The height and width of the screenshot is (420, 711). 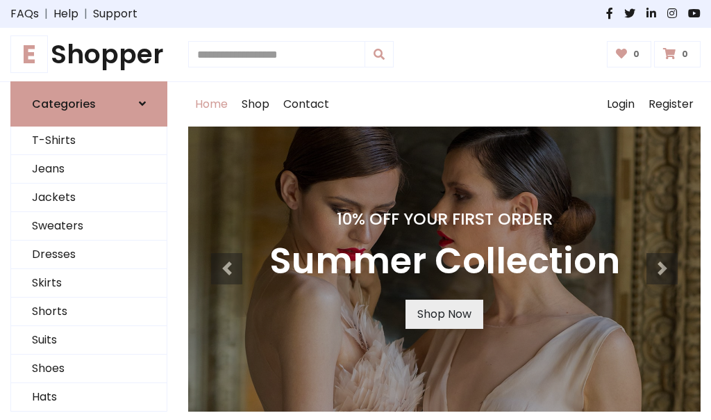 I want to click on a: Categories, so click(x=89, y=103).